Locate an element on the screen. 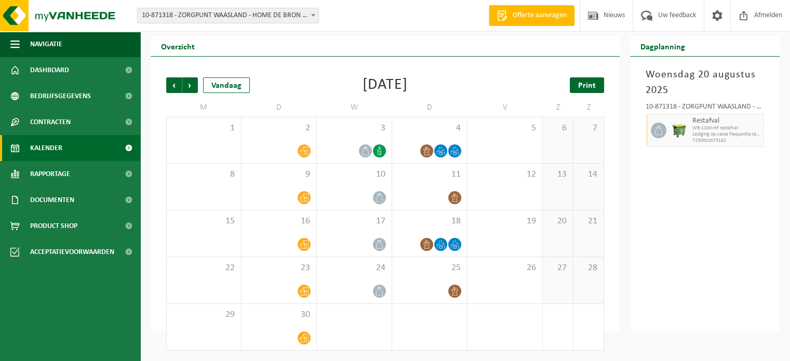  span: WB-1100-HP restafval is located at coordinates (727, 128).